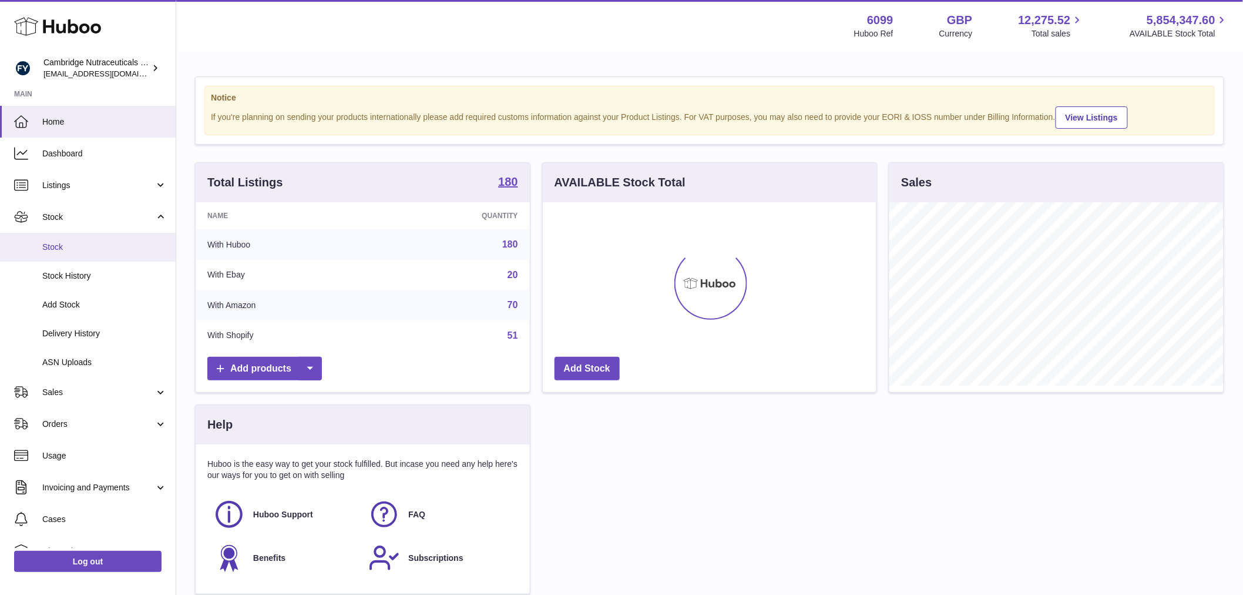  What do you see at coordinates (1181, 20) in the screenshot?
I see `span: 5,854,347.60` at bounding box center [1181, 20].